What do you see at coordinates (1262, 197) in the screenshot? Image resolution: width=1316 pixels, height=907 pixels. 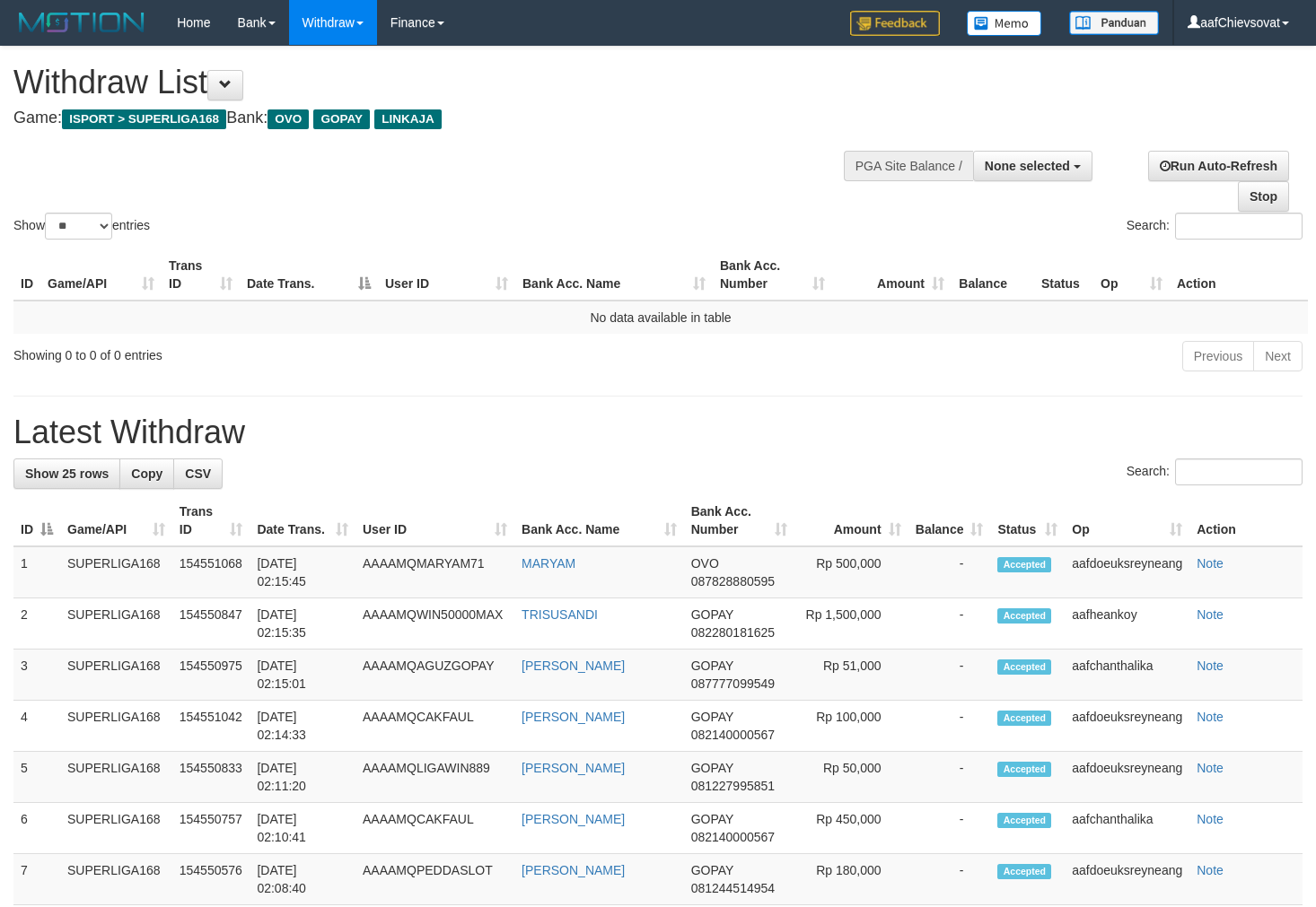 I see `a: Stop` at bounding box center [1262, 197].